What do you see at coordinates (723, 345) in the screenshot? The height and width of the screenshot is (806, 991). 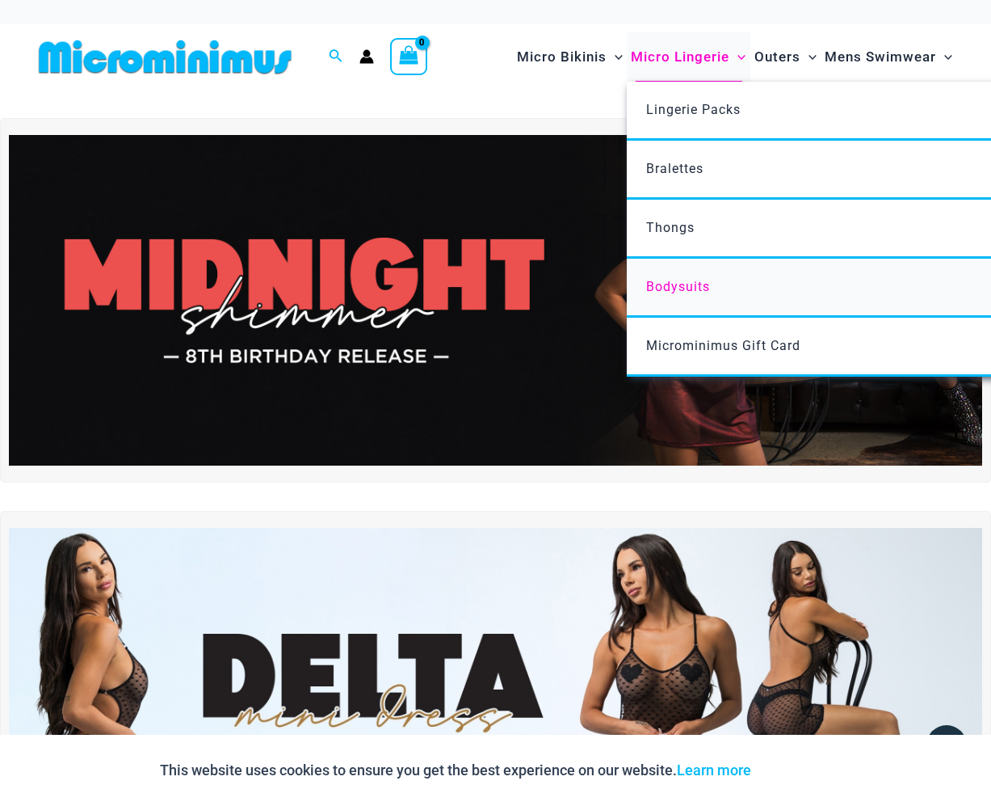 I see `span: Microminimus Gift Card` at bounding box center [723, 345].